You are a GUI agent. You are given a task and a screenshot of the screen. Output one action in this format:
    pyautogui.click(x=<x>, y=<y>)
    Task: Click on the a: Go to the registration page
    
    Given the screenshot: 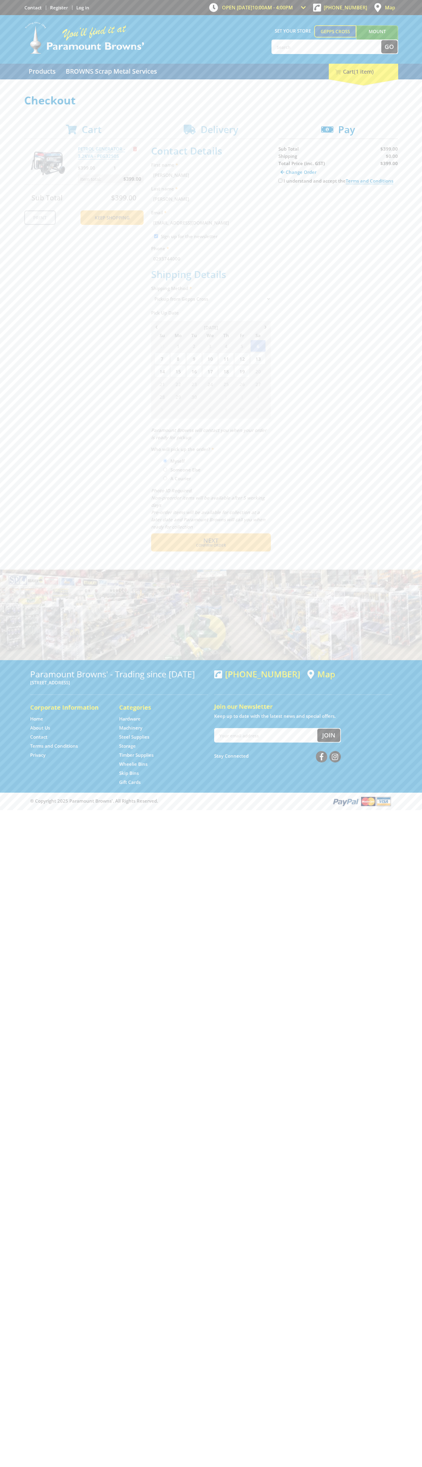 What is the action you would take?
    pyautogui.click(x=59, y=8)
    